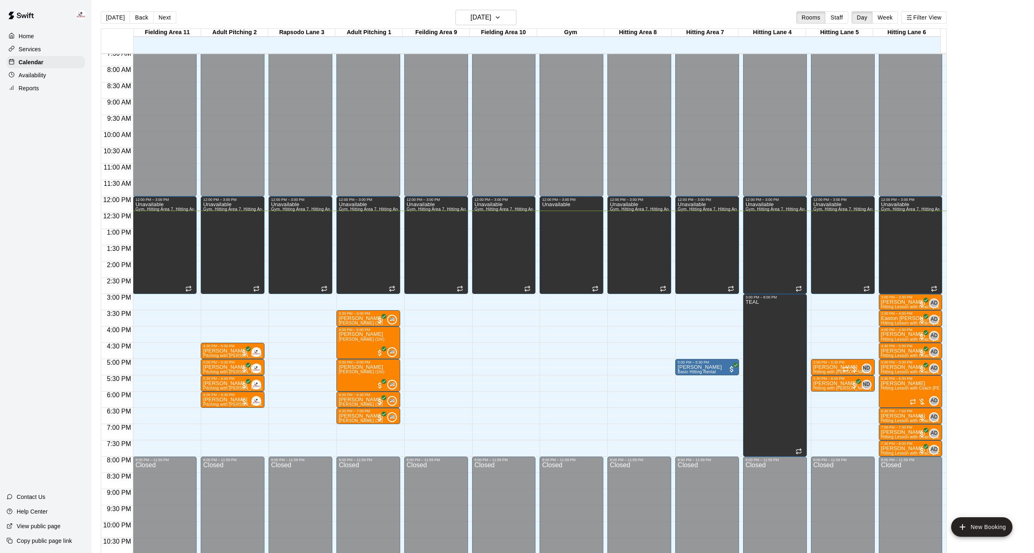  Describe the element at coordinates (46, 62) in the screenshot. I see `a: Calendar` at that location.